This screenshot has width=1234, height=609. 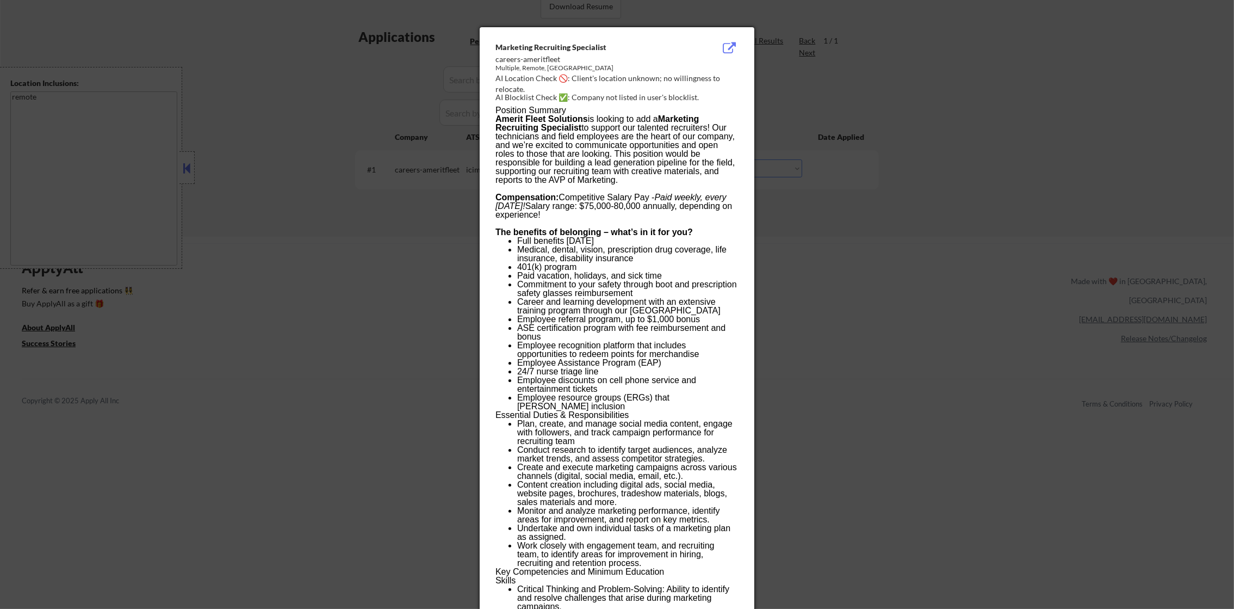 What do you see at coordinates (594, 232) in the screenshot?
I see `strong: The benefits of belonging – what’s in it for you?` at bounding box center [594, 232].